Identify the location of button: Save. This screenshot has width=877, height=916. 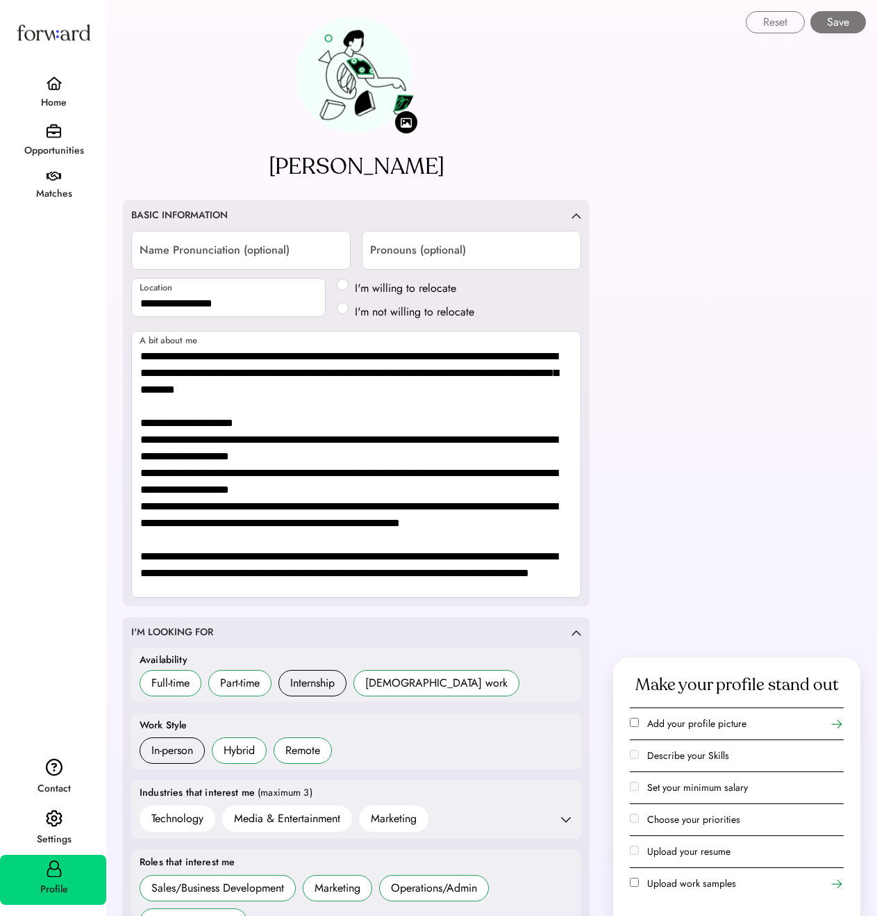
(838, 22).